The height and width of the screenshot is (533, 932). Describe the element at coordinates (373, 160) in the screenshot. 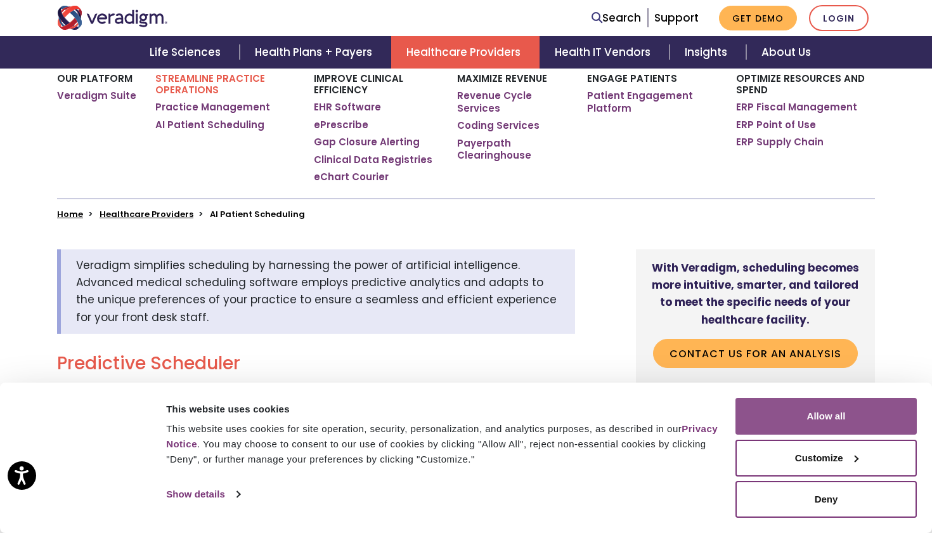

I see `a: Clinical Data Registries` at that location.